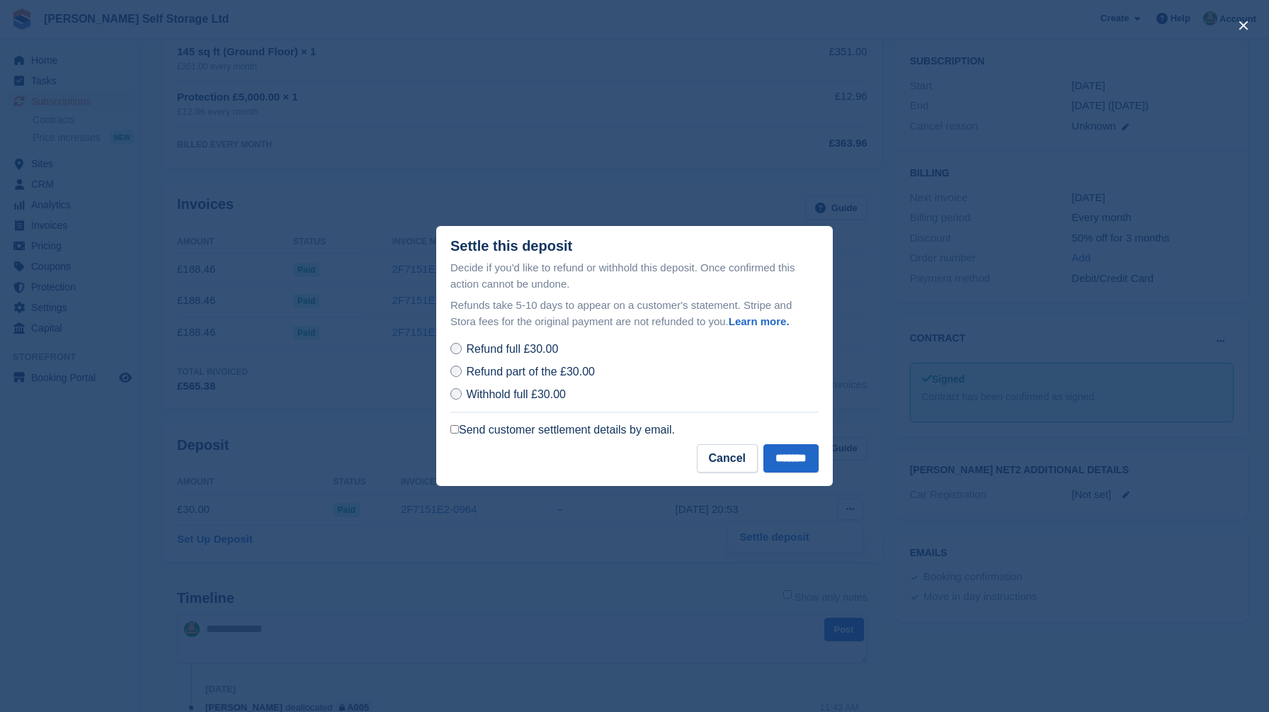  Describe the element at coordinates (512, 348) in the screenshot. I see `span: Refund full £30.00` at that location.